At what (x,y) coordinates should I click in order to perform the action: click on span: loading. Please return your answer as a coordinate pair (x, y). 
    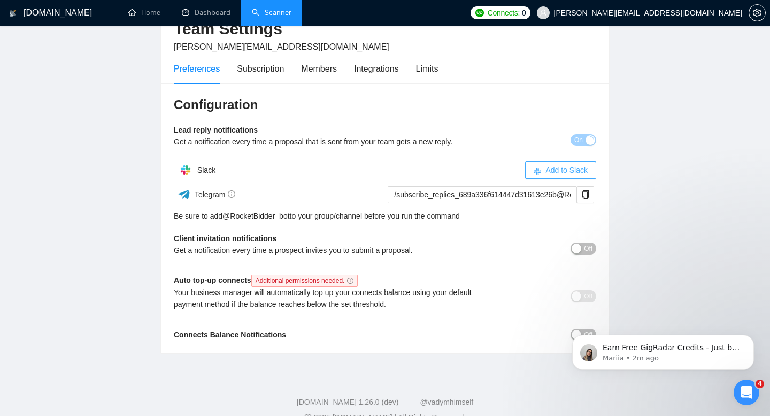
    Looking at the image, I should click on (590, 140).